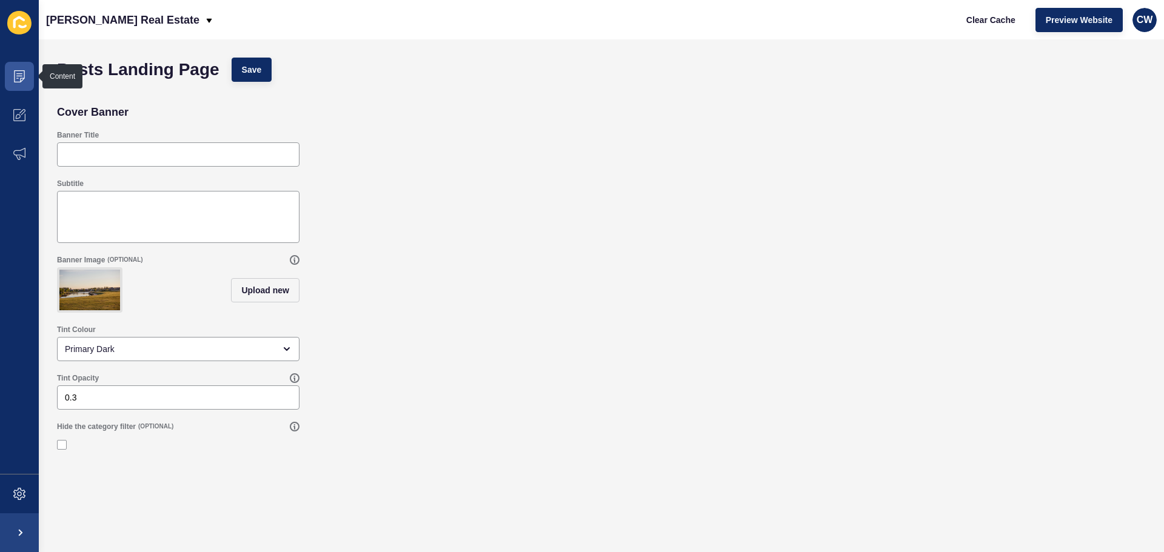 This screenshot has height=552, width=1164. What do you see at coordinates (96, 427) in the screenshot?
I see `label: Hide the category filter` at bounding box center [96, 427].